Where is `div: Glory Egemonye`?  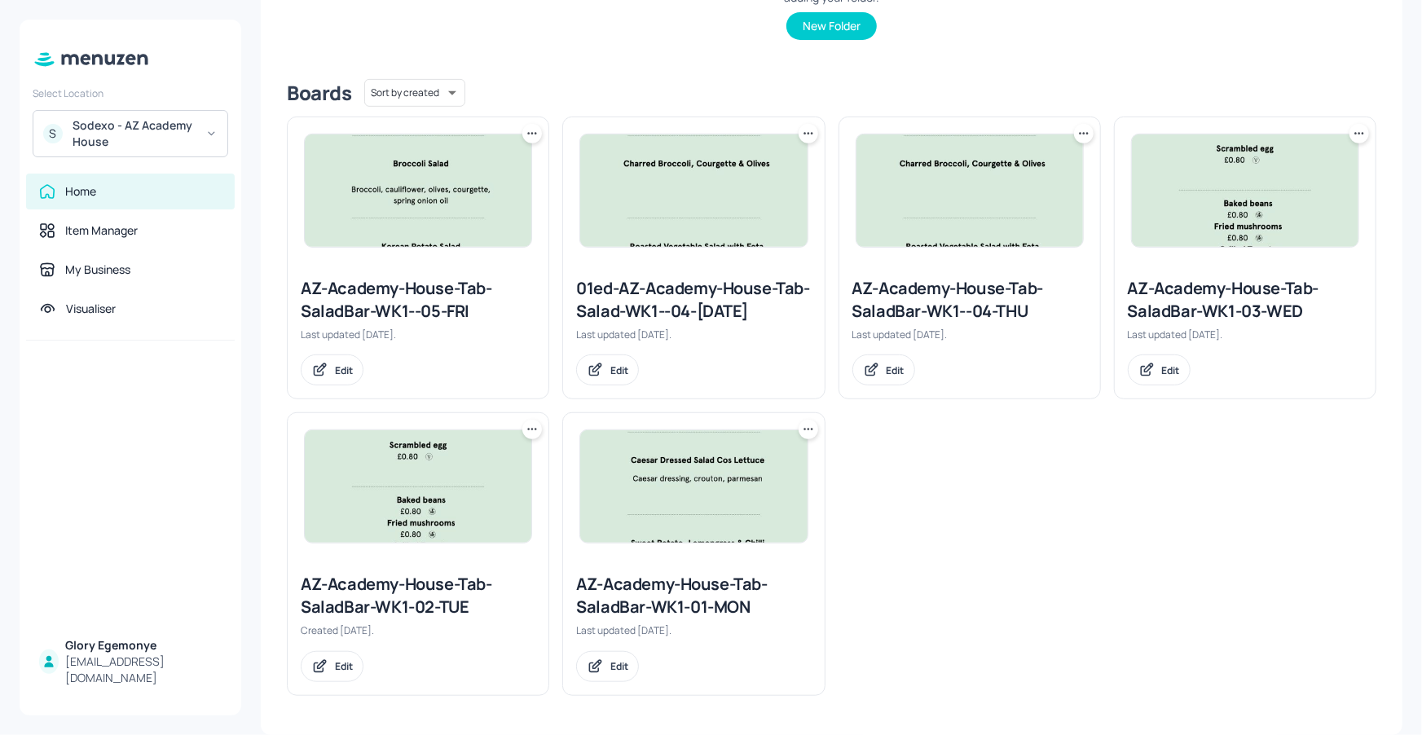 div: Glory Egemonye is located at coordinates (143, 646).